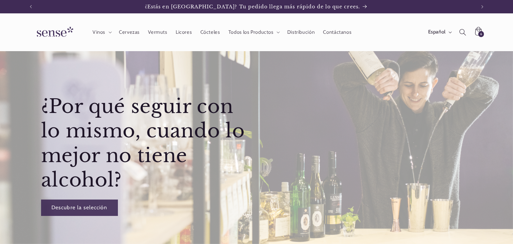  What do you see at coordinates (337, 32) in the screenshot?
I see `a: Contáctanos` at bounding box center [337, 32].